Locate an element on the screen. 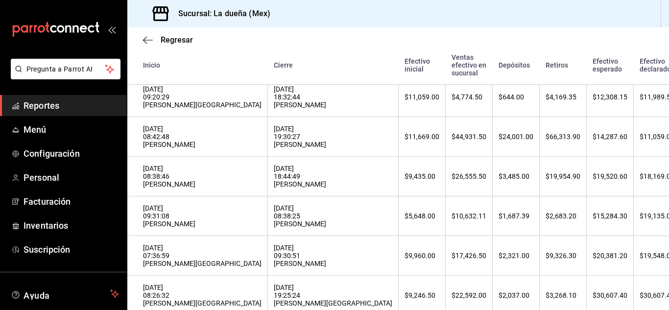 The width and height of the screenshot is (669, 310). div: $15,284.30 is located at coordinates (610, 216).